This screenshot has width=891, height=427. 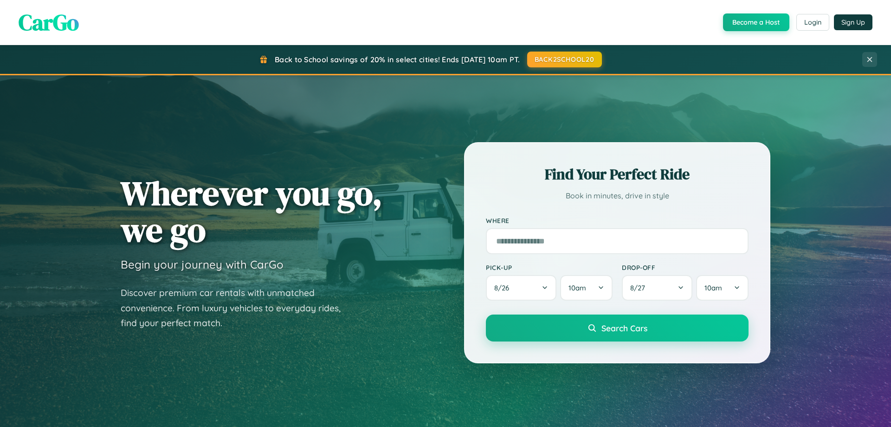 What do you see at coordinates (640, 287) in the screenshot?
I see `span: 8 / 27` at bounding box center [640, 287].